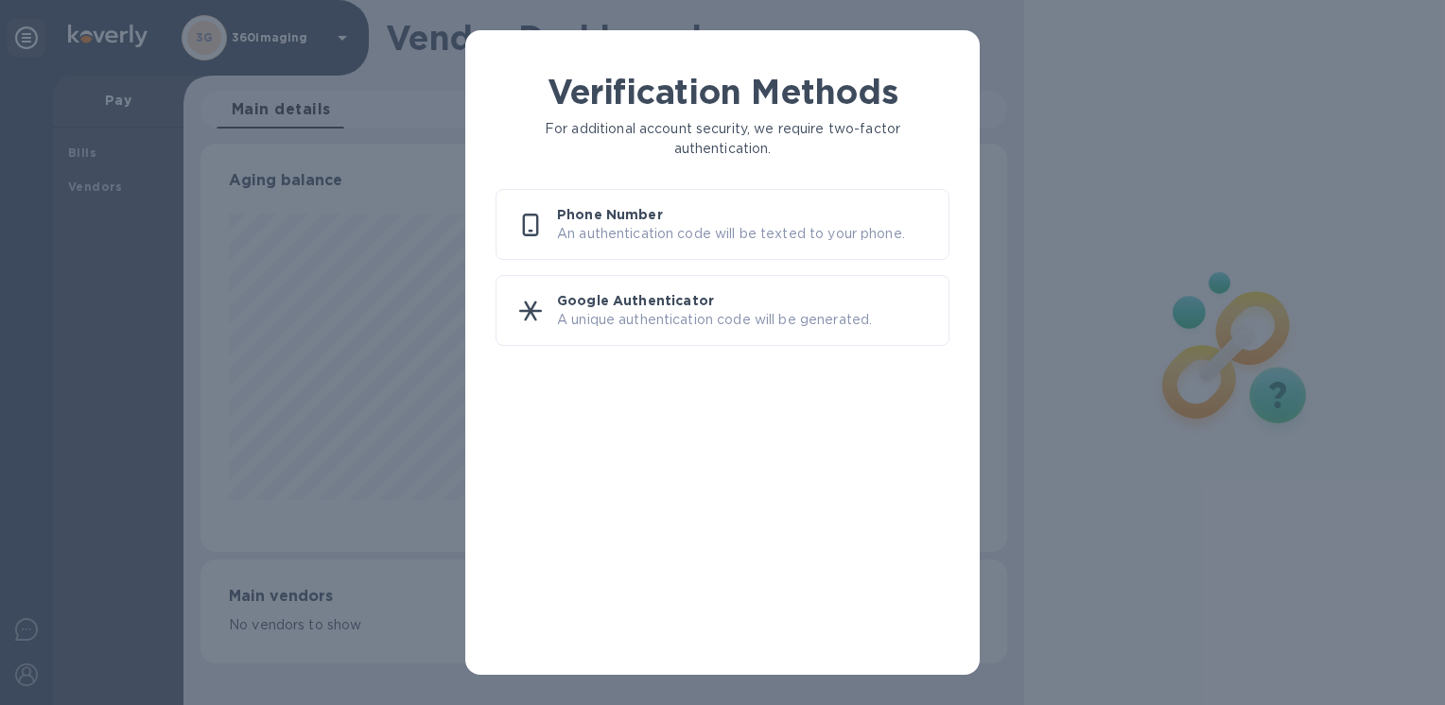 This screenshot has height=705, width=1445. Describe the element at coordinates (745, 301) in the screenshot. I see `p: Google Authenticator` at that location.